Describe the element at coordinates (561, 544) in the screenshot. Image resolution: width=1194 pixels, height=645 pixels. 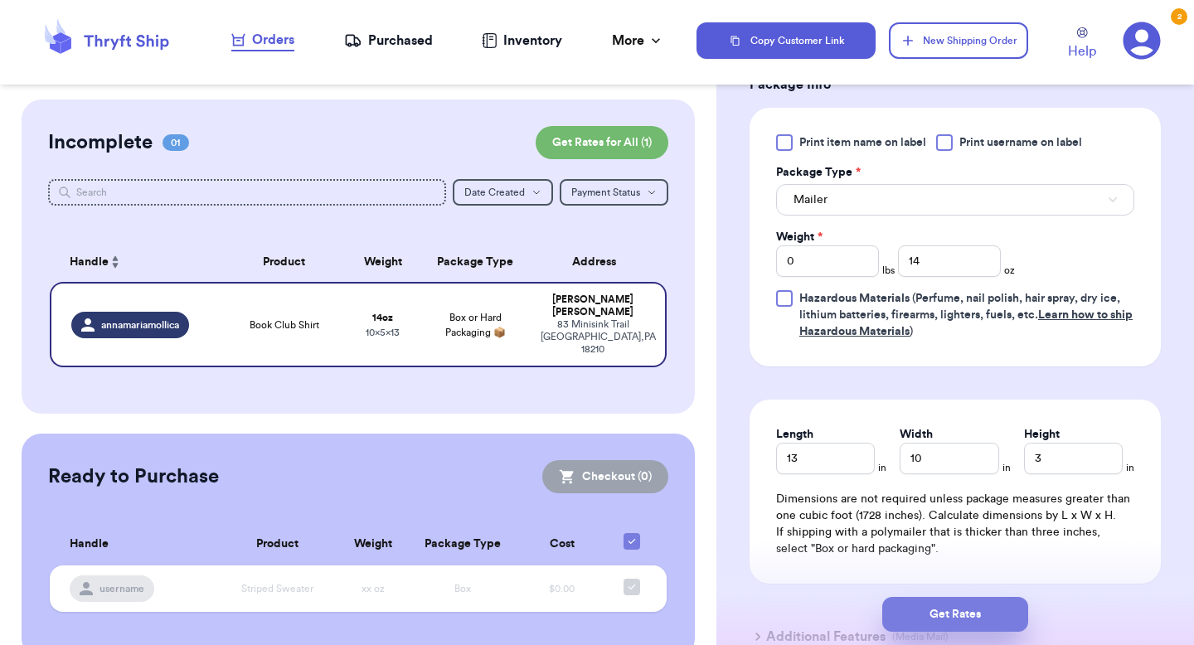
I see `th: Cost` at that location.